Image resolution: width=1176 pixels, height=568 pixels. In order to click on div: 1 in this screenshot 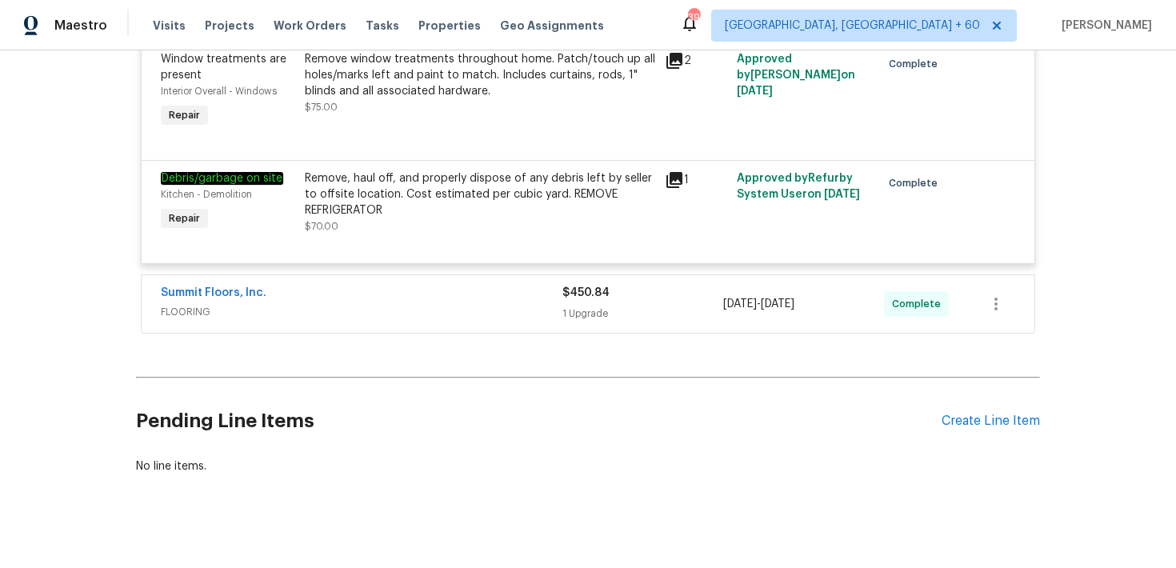, I will do `click(696, 180)`.